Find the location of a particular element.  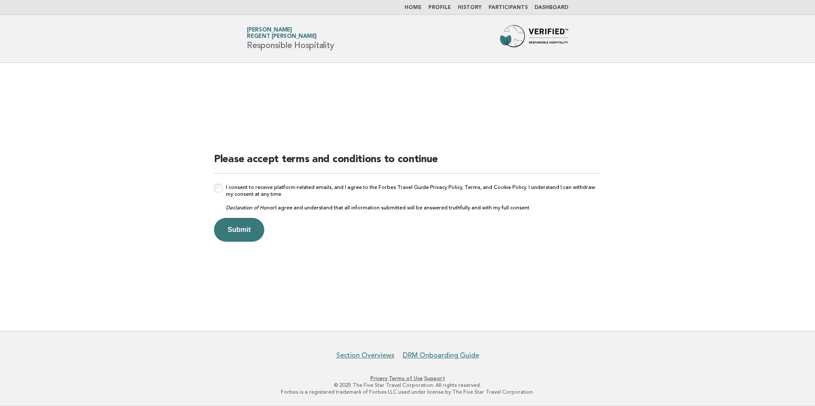

h2: Please accept terms and conditions to continue is located at coordinates (407, 163).